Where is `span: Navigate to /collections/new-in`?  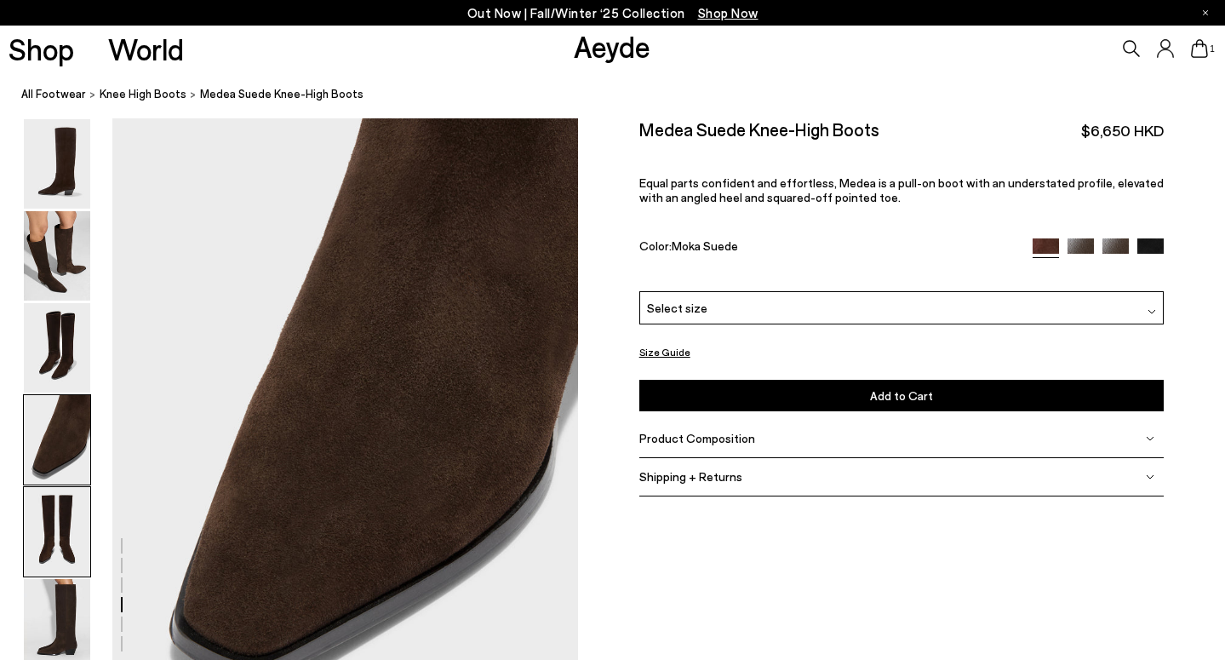
span: Navigate to /collections/new-in is located at coordinates (728, 13).